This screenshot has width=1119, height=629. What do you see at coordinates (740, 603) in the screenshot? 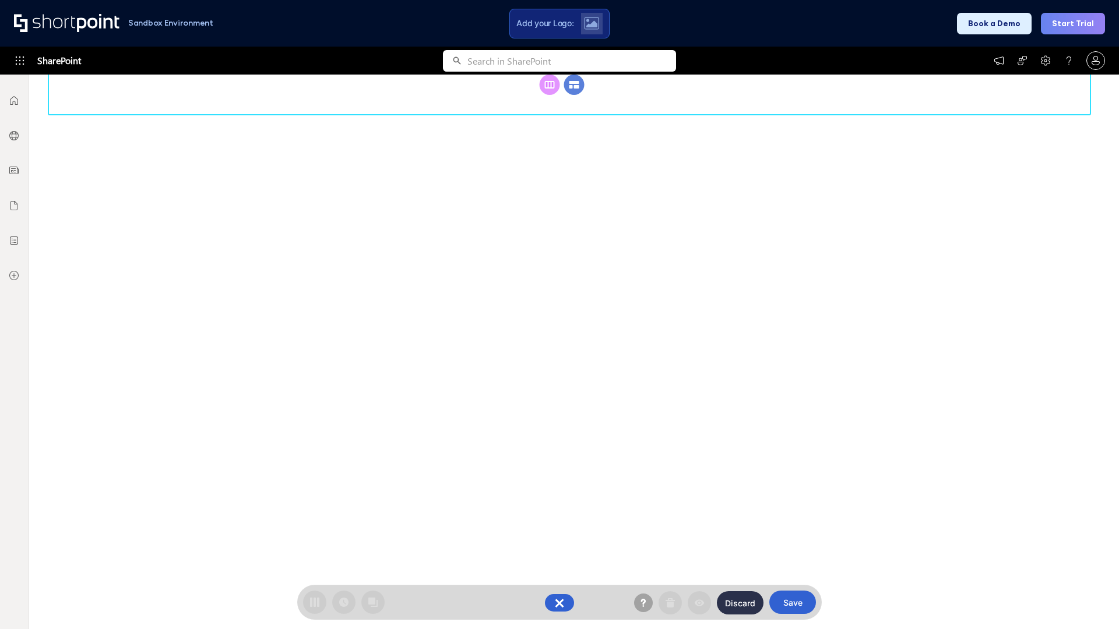
I see `button: Discard` at bounding box center [740, 603].